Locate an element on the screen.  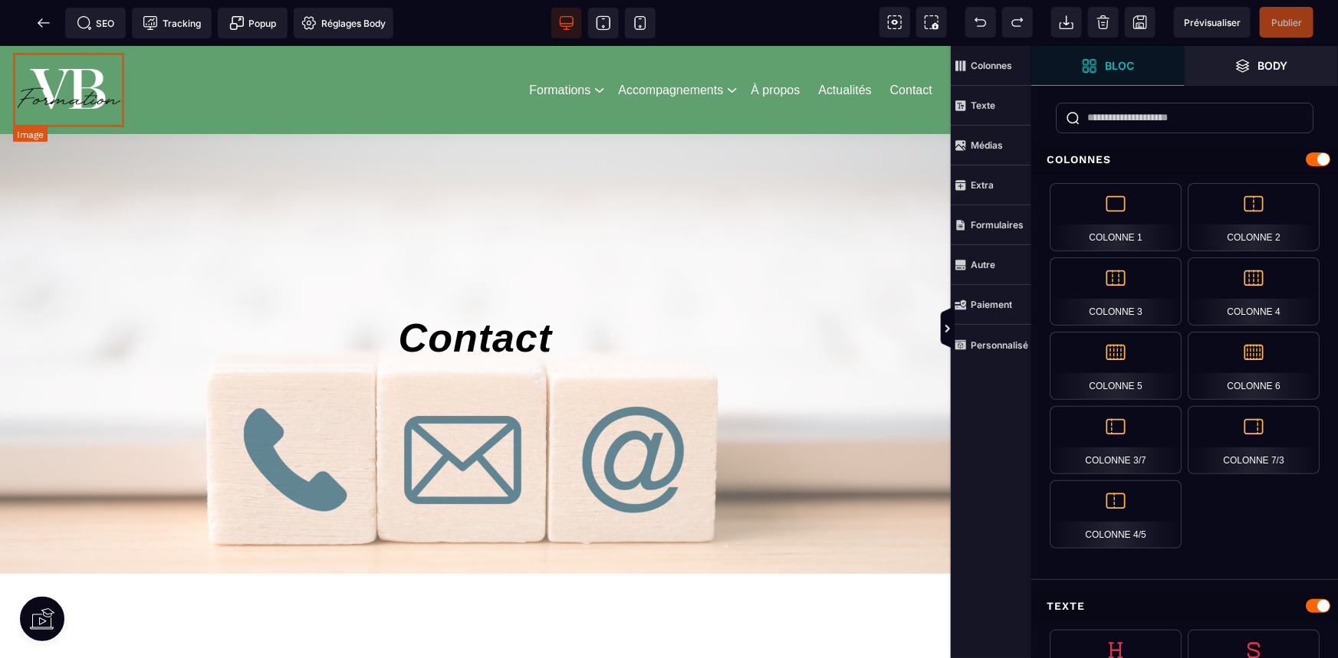
span: Ouvrir les calques is located at coordinates (1261, 66).